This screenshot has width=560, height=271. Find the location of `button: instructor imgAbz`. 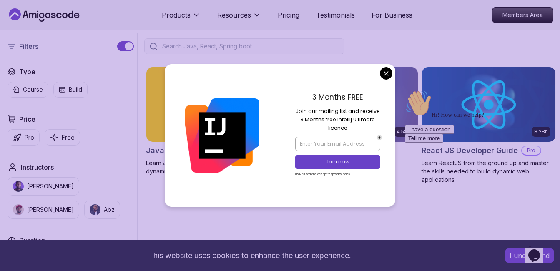

button: instructor imgAbz is located at coordinates (102, 210).